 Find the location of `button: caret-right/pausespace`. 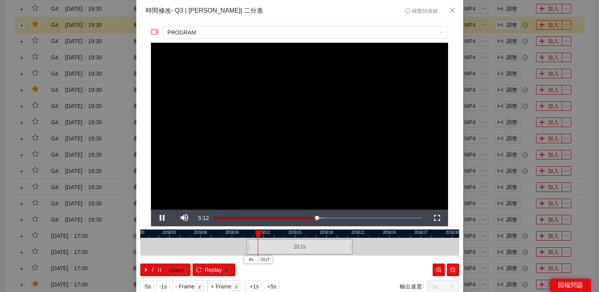

button: caret-right/pausespace is located at coordinates (166, 270).